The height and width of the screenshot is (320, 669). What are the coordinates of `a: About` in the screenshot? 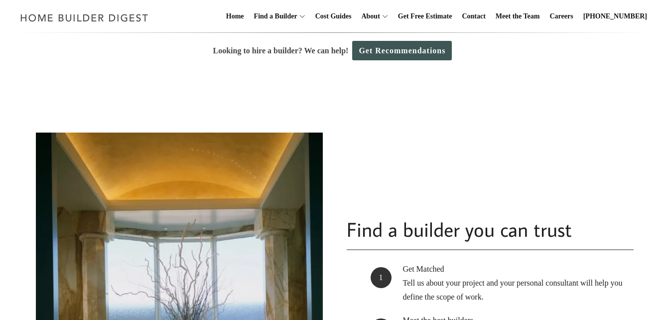 It's located at (368, 16).